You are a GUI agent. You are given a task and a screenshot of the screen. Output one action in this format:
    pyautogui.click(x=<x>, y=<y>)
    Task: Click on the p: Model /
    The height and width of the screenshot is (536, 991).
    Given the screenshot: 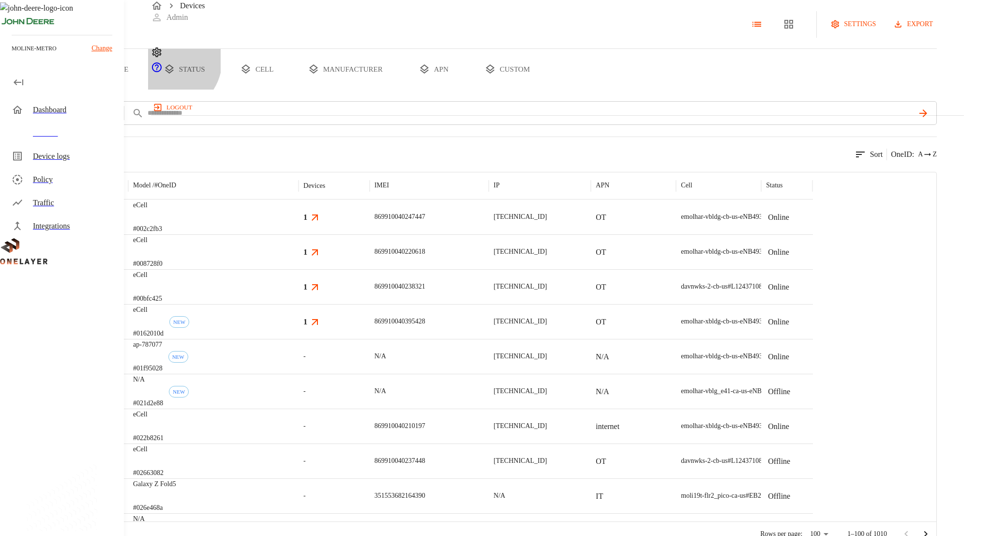 What is the action you would take?
    pyautogui.click(x=154, y=185)
    